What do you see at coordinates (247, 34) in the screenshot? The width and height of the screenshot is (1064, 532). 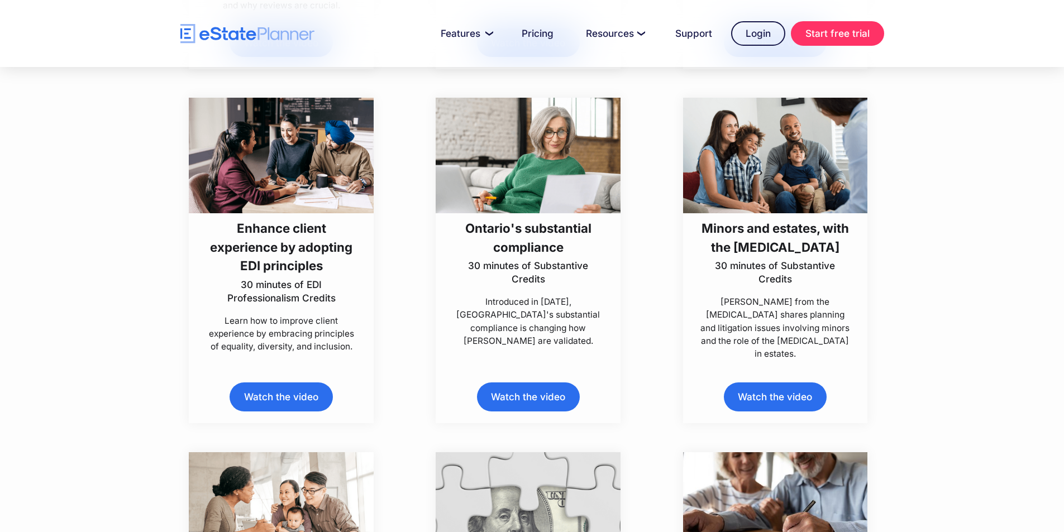 I see `a: home` at bounding box center [247, 34].